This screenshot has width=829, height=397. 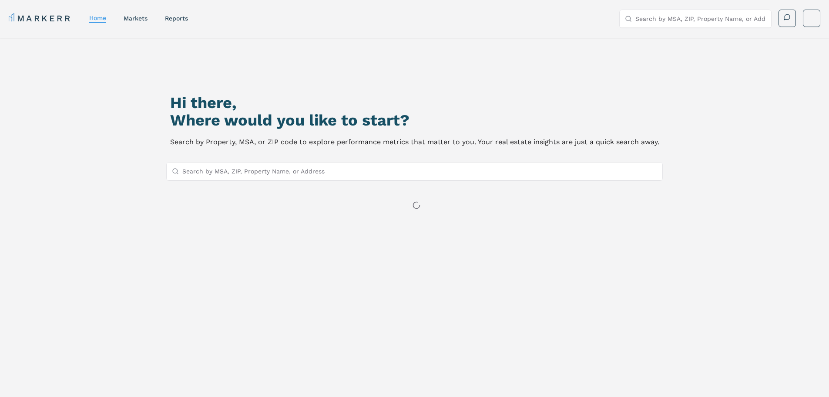 What do you see at coordinates (415, 103) in the screenshot?
I see `h1: Hi there,` at bounding box center [415, 103].